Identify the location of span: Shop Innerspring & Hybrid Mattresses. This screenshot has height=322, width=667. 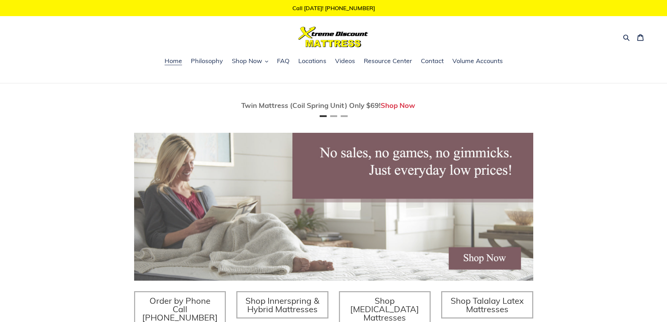
(282, 304).